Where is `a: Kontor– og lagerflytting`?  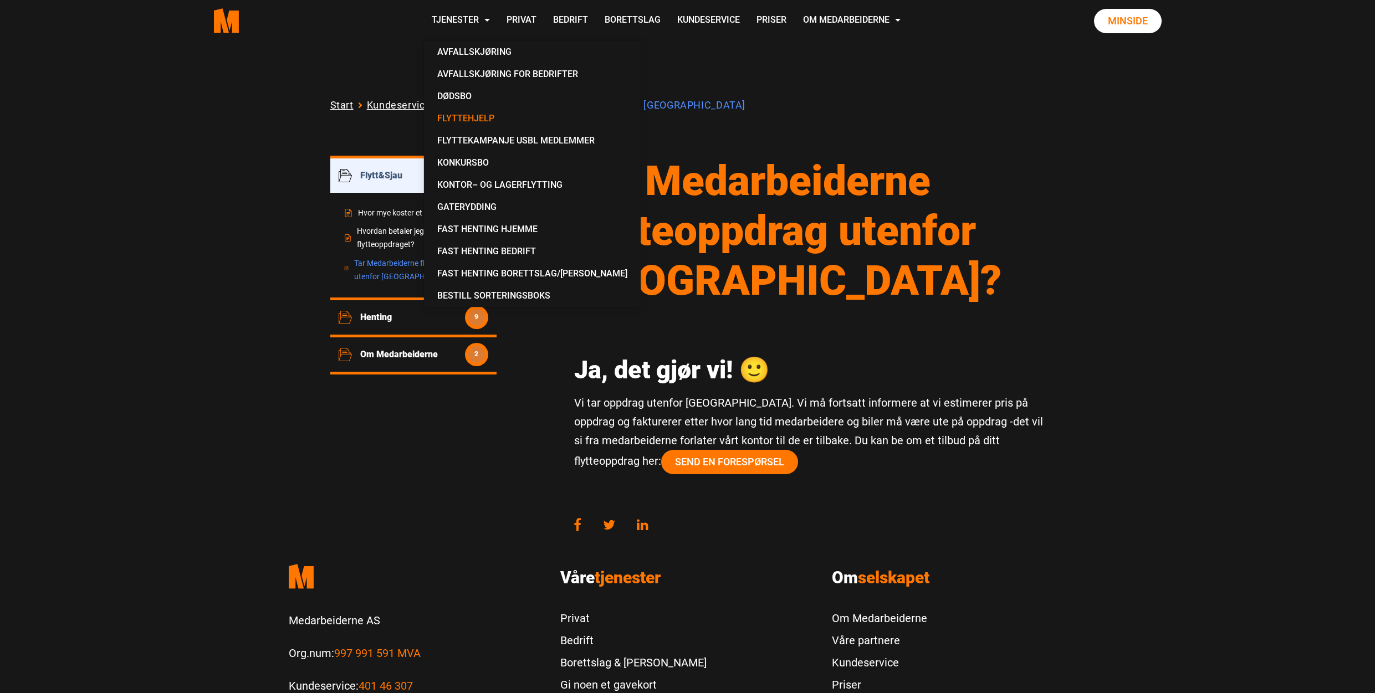 a: Kontor– og lagerflytting is located at coordinates (532, 185).